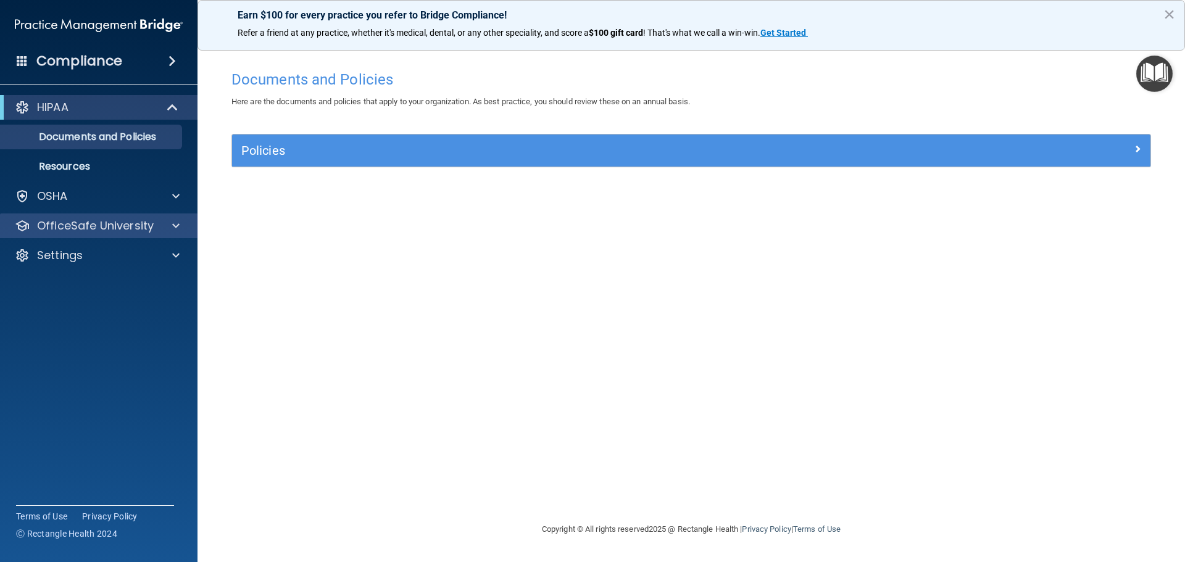  Describe the element at coordinates (99, 25) in the screenshot. I see `img: PMB logo` at that location.